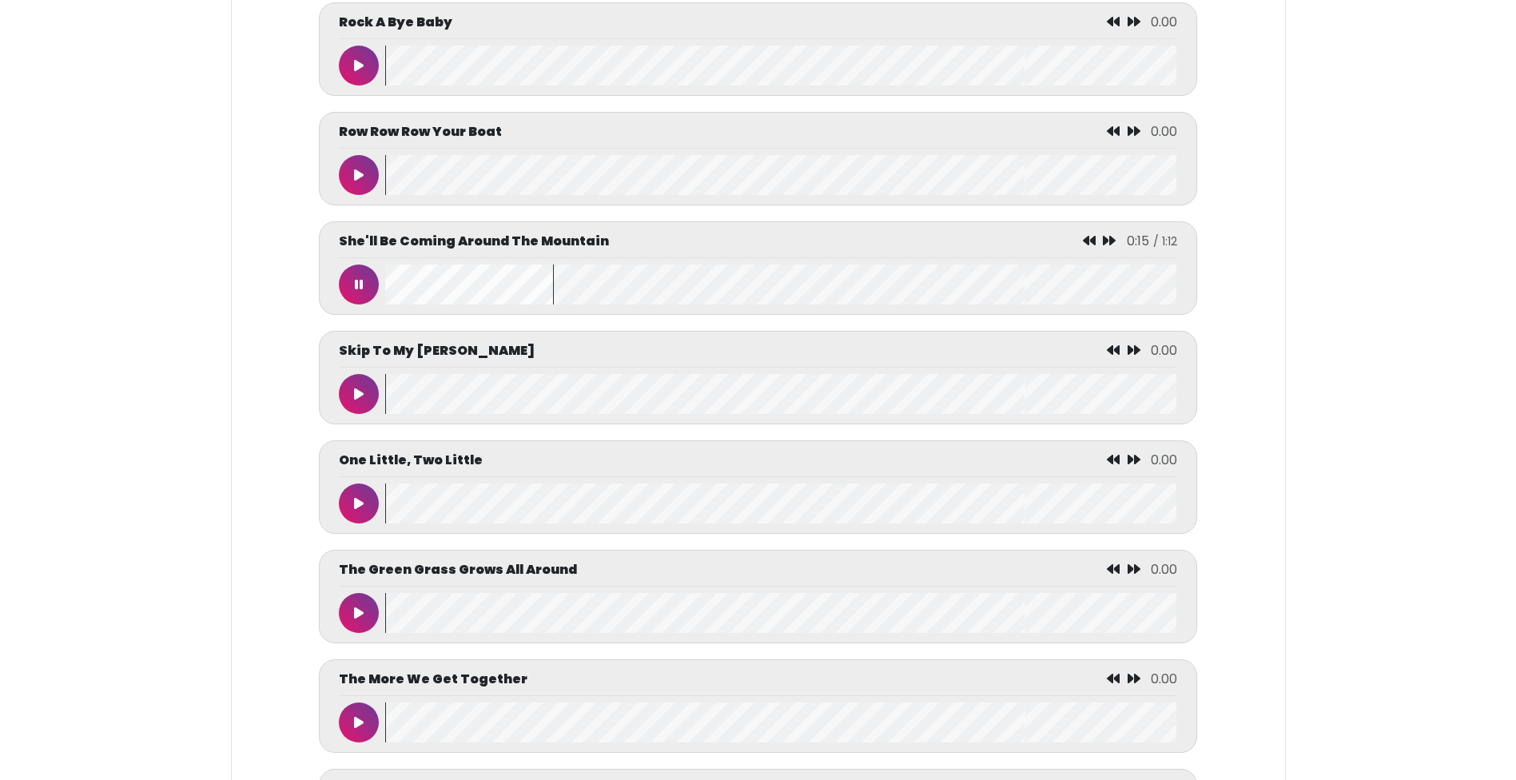 This screenshot has width=1516, height=780. What do you see at coordinates (1138, 241) in the screenshot?
I see `span: 0:15` at bounding box center [1138, 241].